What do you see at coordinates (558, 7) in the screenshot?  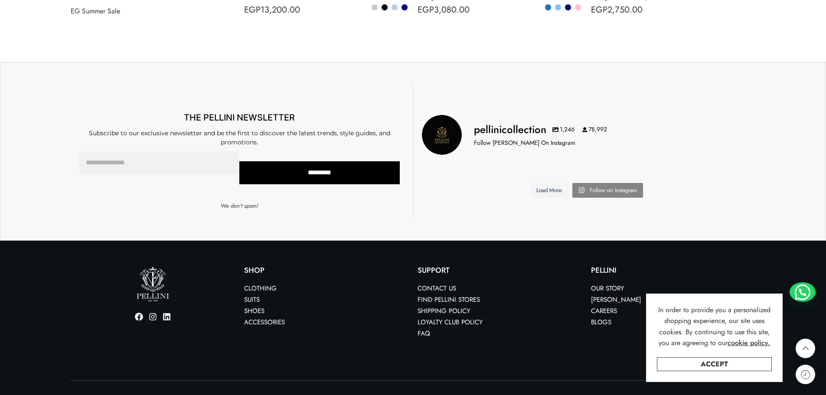 I see `a: Light Blue` at bounding box center [558, 7].